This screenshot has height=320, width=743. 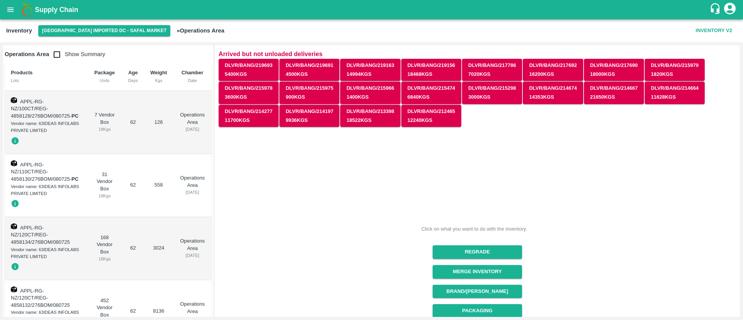 What do you see at coordinates (370, 70) in the screenshot?
I see `button: DLVR/BANG/21916314994Kgs` at bounding box center [370, 70].